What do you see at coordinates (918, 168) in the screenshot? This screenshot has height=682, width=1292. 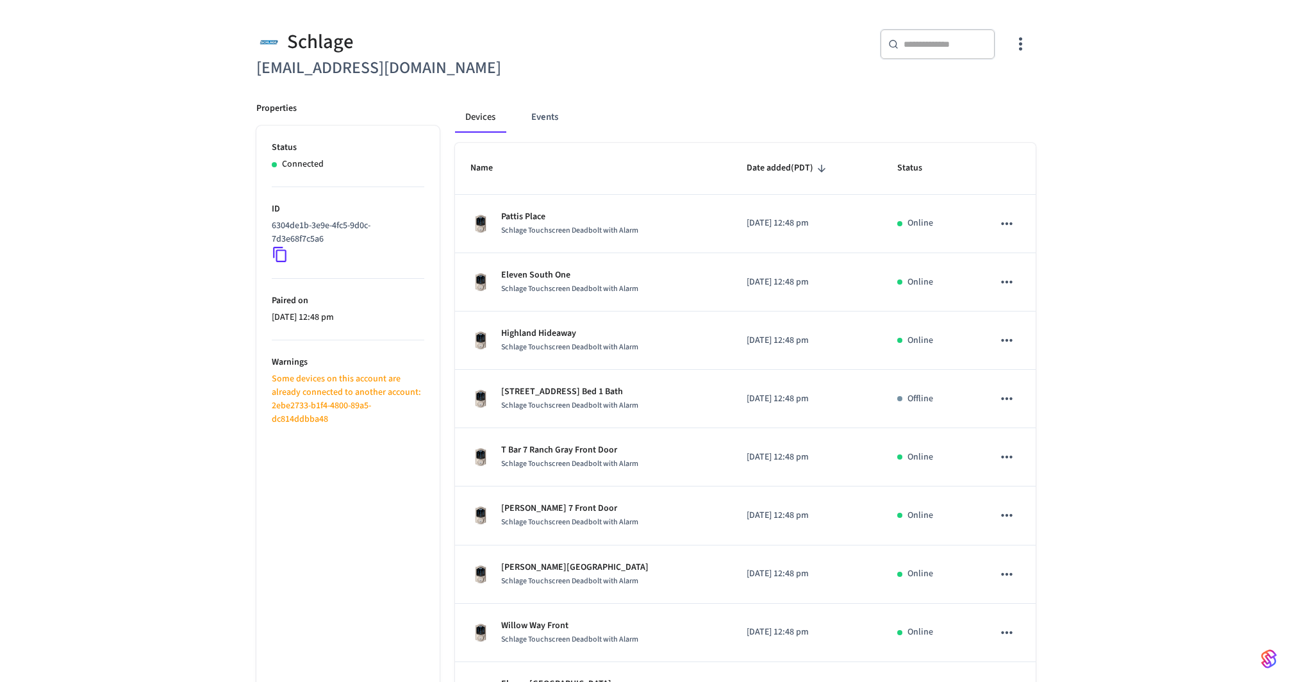 I see `span: Status` at bounding box center [918, 168].